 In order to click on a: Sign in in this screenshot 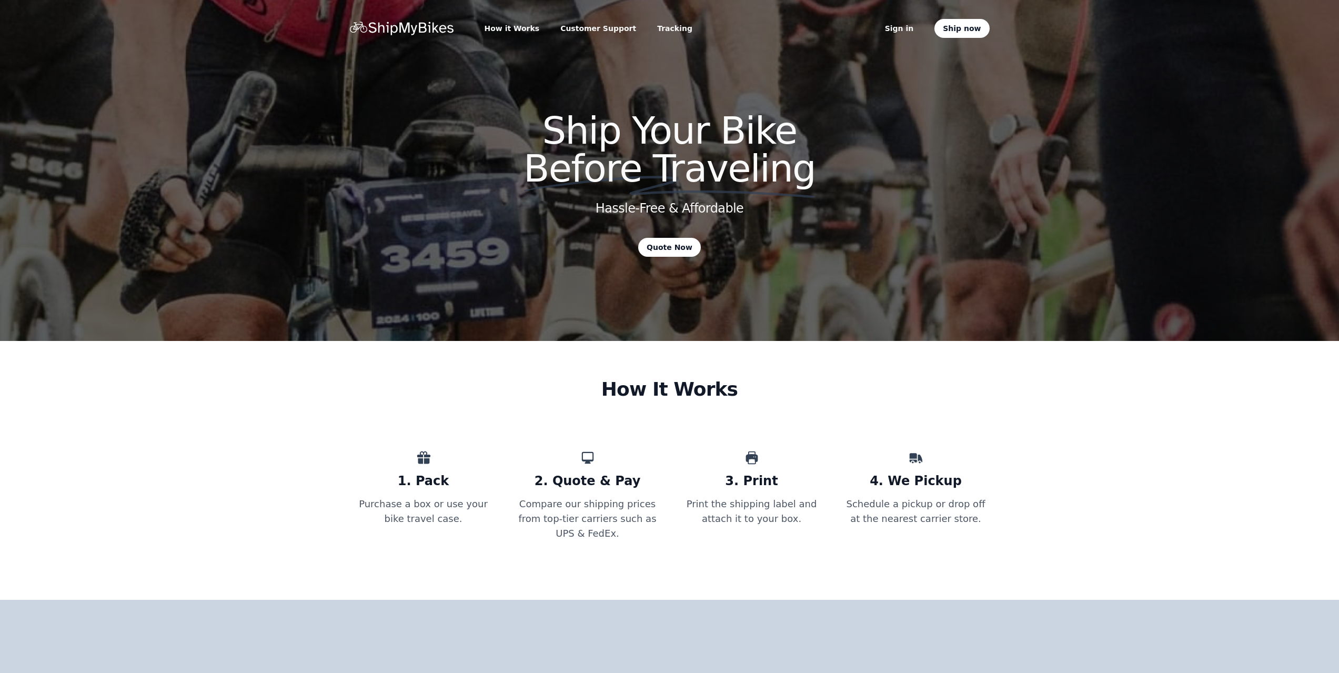, I will do `click(899, 28)`.